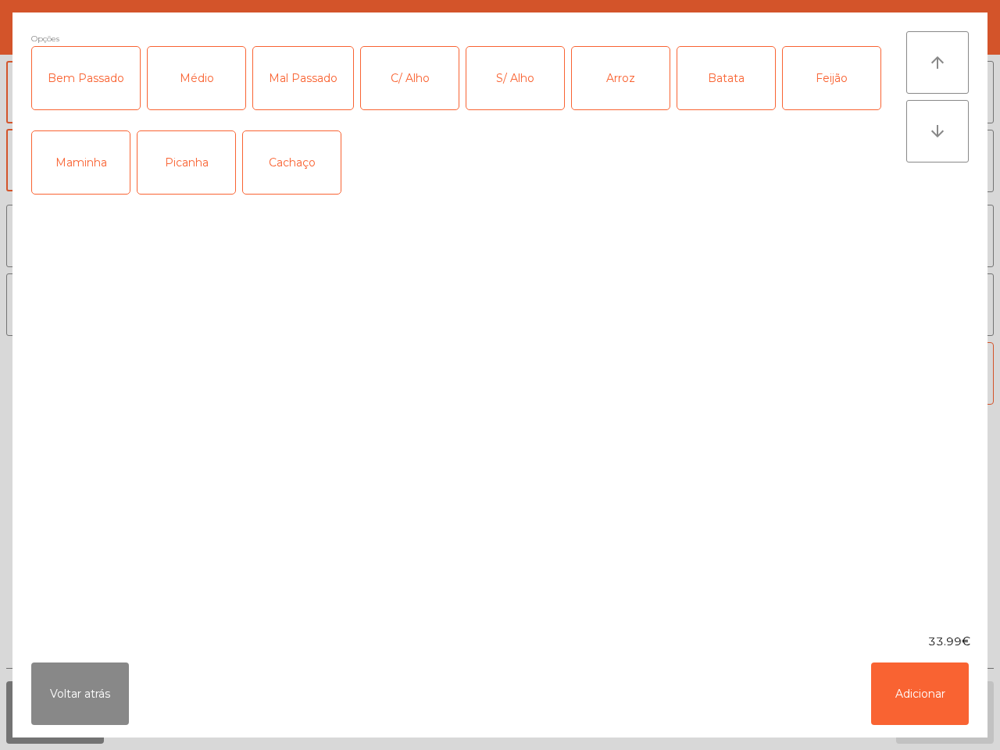 Image resolution: width=1000 pixels, height=750 pixels. What do you see at coordinates (80, 163) in the screenshot?
I see `div: Maminha` at bounding box center [80, 163].